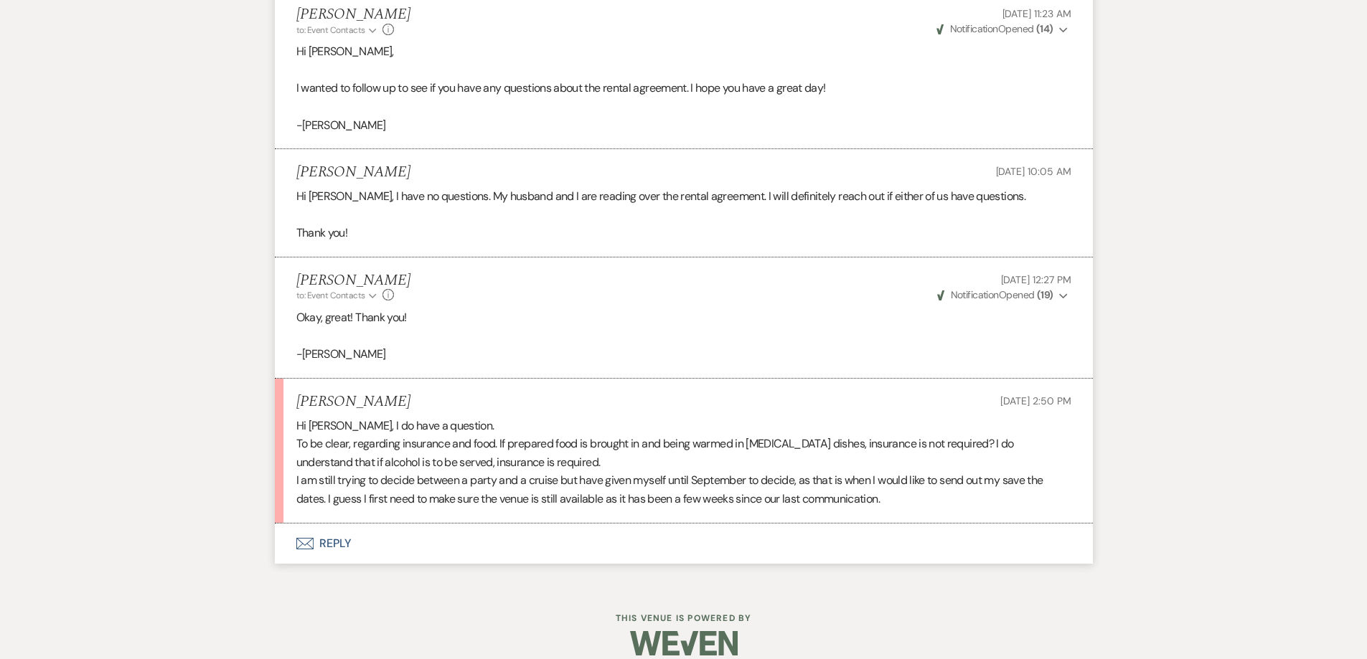 This screenshot has height=659, width=1367. What do you see at coordinates (1045, 29) in the screenshot?
I see `strong: ( 14 )` at bounding box center [1045, 29].